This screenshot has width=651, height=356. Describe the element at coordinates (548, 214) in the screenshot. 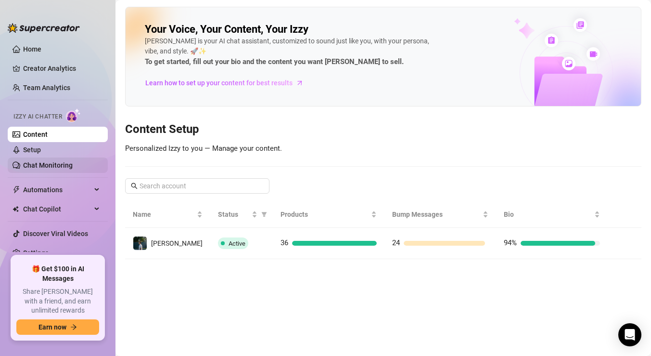

I see `span: Bio` at that location.